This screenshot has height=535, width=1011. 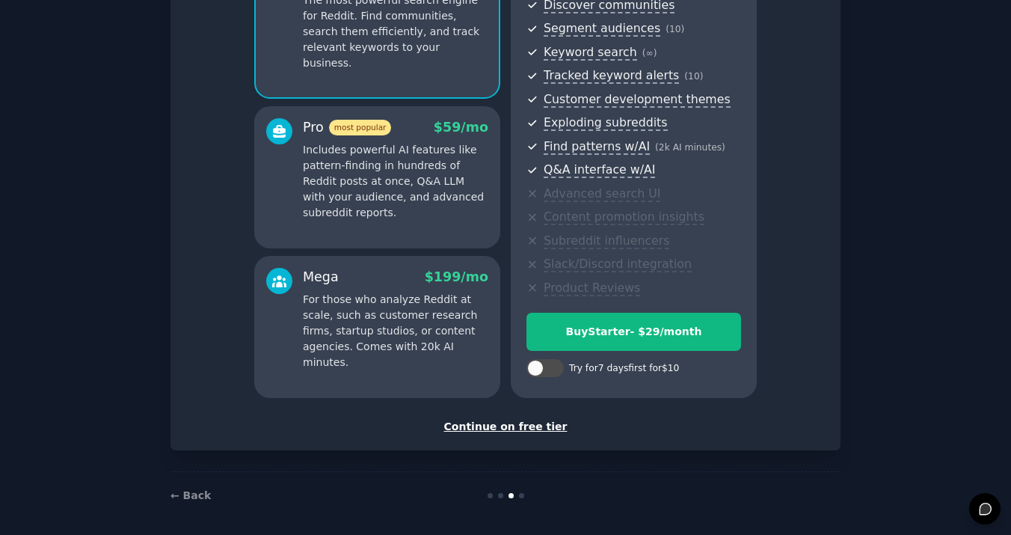 What do you see at coordinates (592, 288) in the screenshot?
I see `span: Product Reviews` at bounding box center [592, 288].